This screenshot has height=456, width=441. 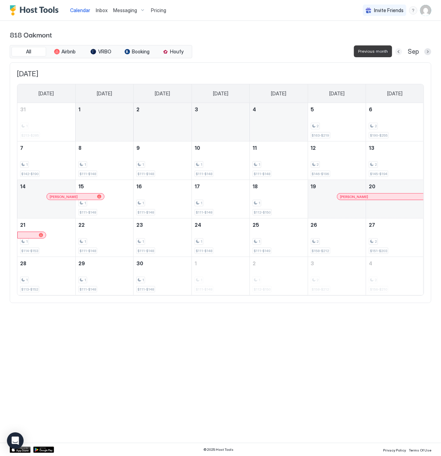 I want to click on span: Privacy Policy, so click(x=394, y=450).